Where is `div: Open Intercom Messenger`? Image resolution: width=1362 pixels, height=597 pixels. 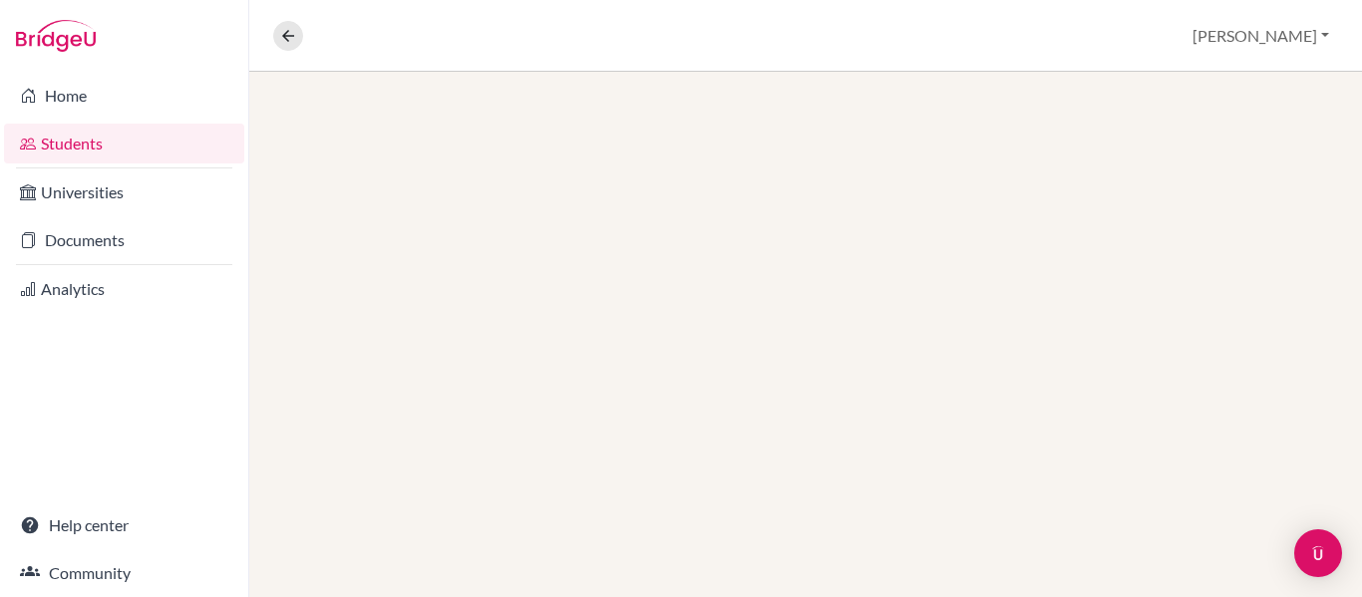 div: Open Intercom Messenger is located at coordinates (1318, 553).